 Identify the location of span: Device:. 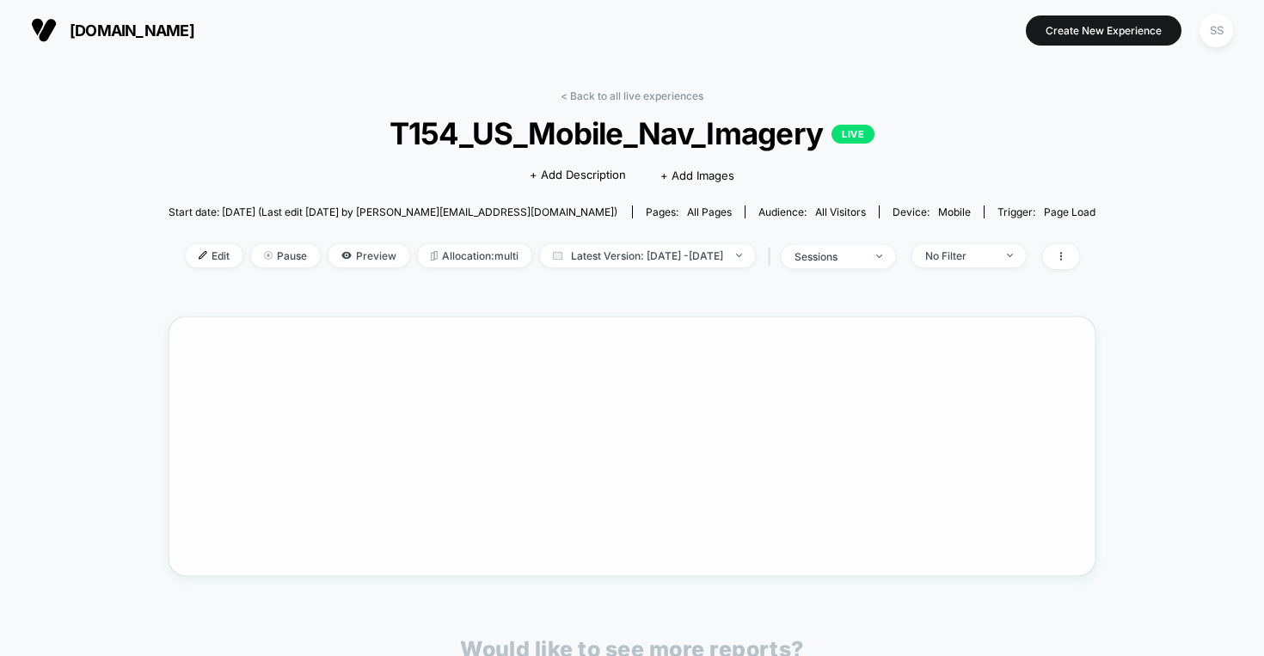
(931, 212).